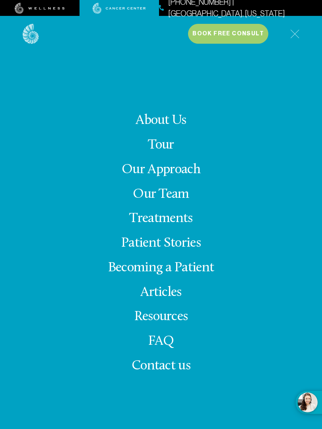 This screenshot has width=322, height=429. I want to click on a: Treatments, so click(161, 219).